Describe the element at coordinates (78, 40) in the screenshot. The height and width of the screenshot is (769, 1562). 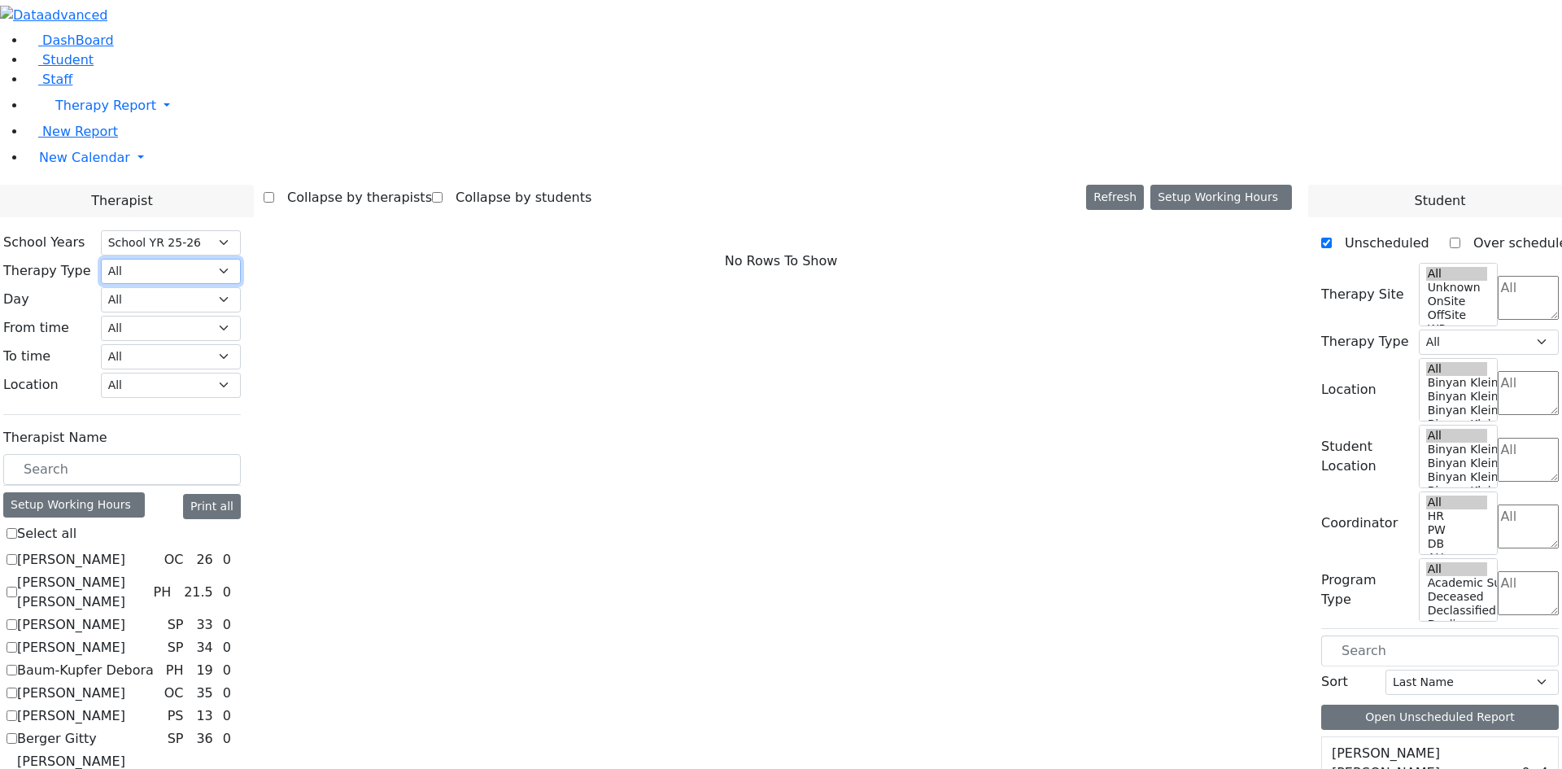
I see `span: DashBoard` at that location.